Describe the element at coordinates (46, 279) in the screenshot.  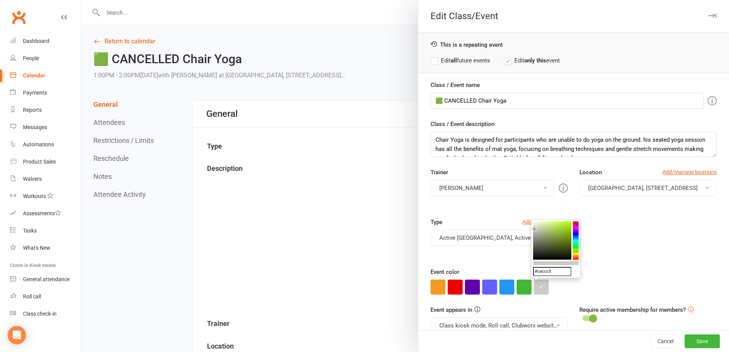
I see `div: General attendance` at that location.